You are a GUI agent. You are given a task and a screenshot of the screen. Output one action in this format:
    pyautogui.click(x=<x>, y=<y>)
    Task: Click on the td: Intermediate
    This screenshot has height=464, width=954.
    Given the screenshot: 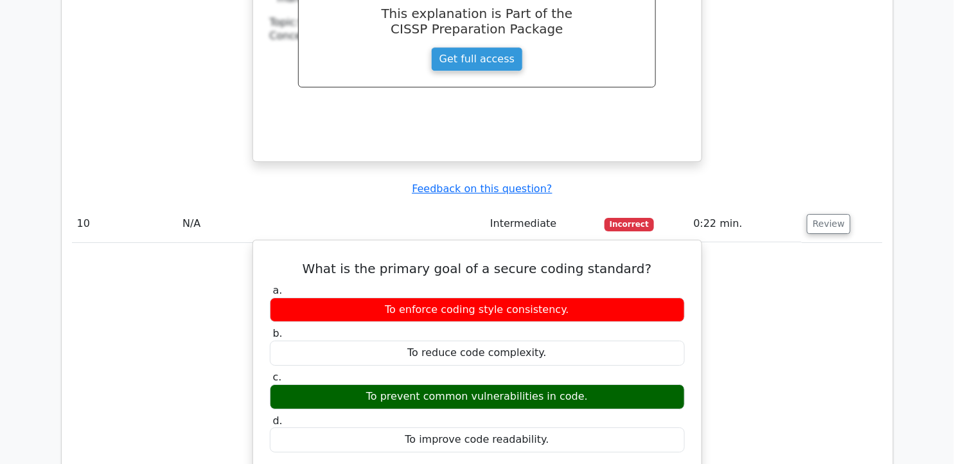 What is the action you would take?
    pyautogui.click(x=542, y=223)
    